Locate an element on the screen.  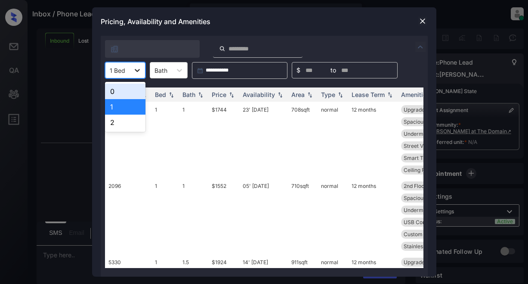
span: Stainless Steel... is located at coordinates (424, 246).